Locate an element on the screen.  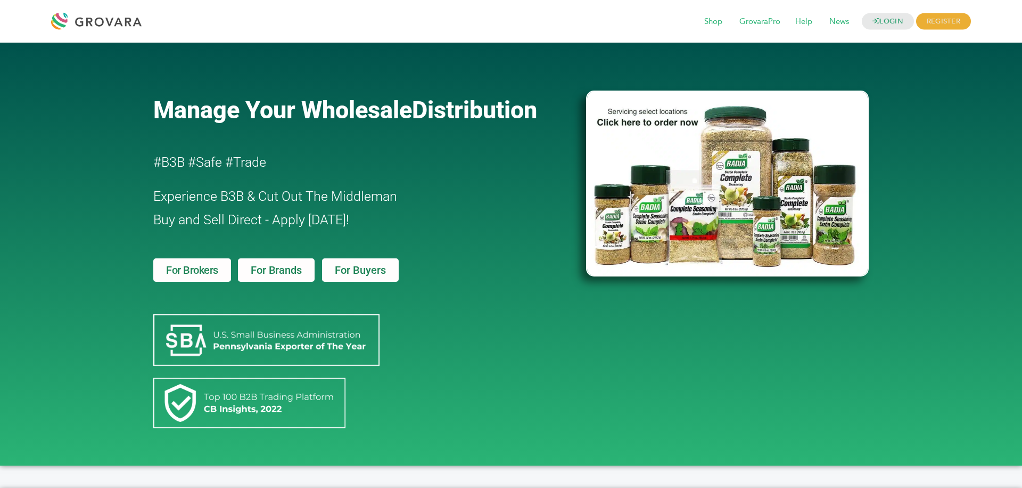
a: GrovaraPro is located at coordinates (760, 22).